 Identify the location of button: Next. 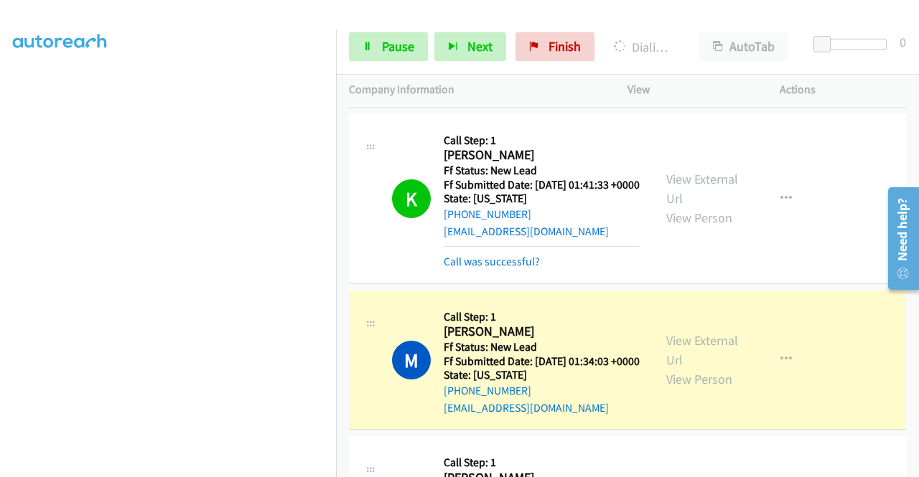
(470, 47).